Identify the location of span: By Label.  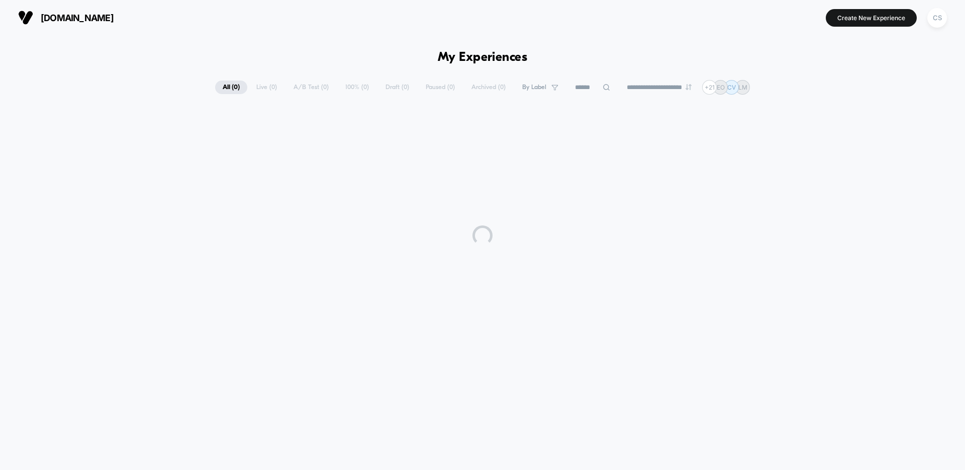
(535, 87).